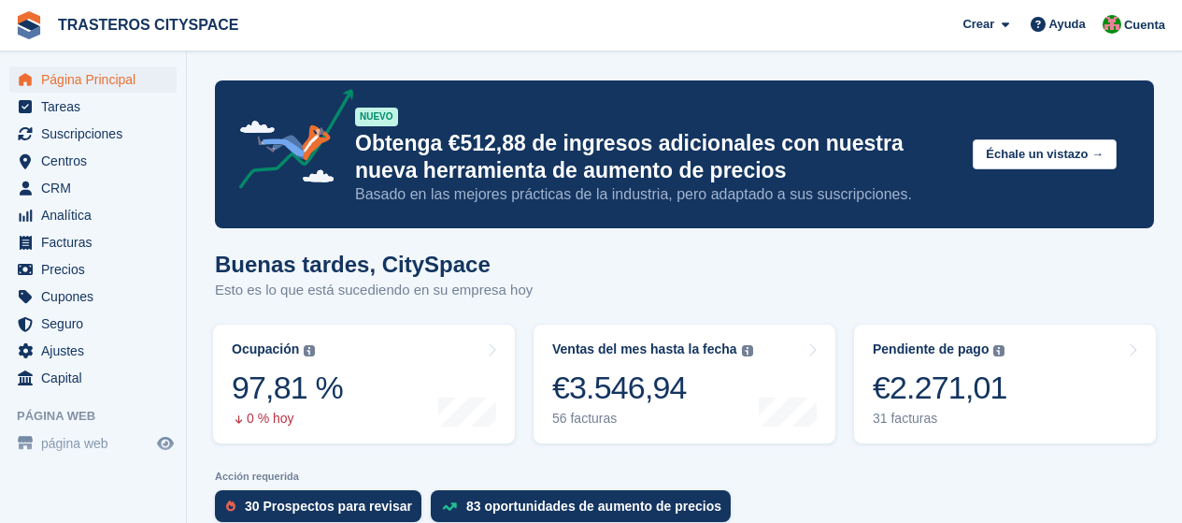 This screenshot has width=1182, height=523. I want to click on span: Capital, so click(97, 378).